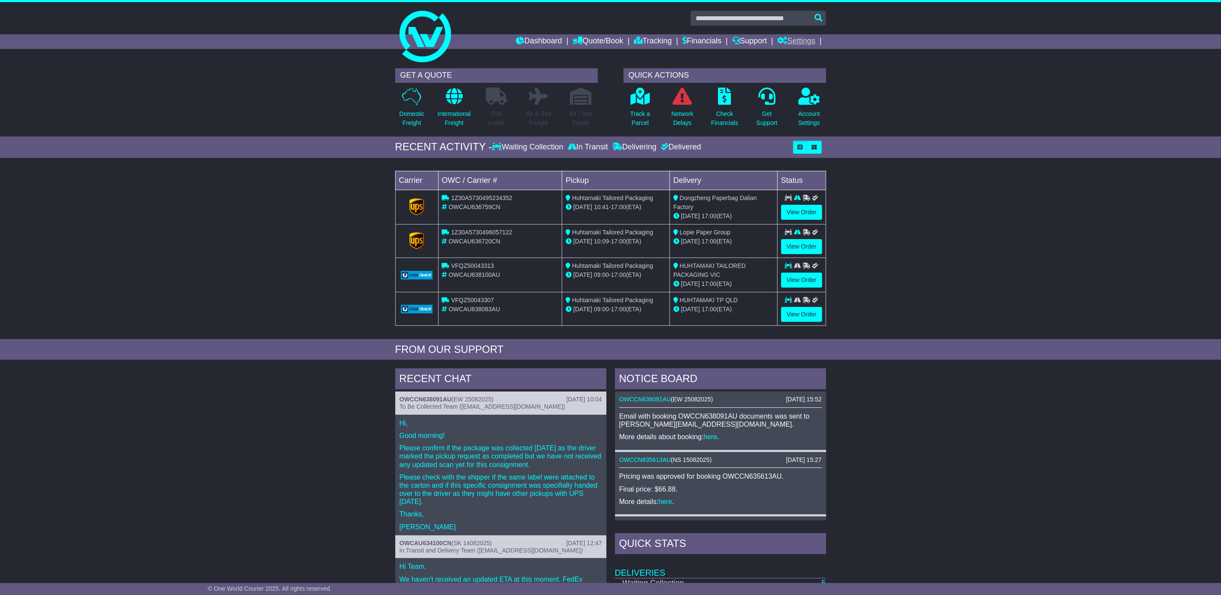  What do you see at coordinates (581, 118) in the screenshot?
I see `p: Air / Sea Depot` at bounding box center [581, 118].